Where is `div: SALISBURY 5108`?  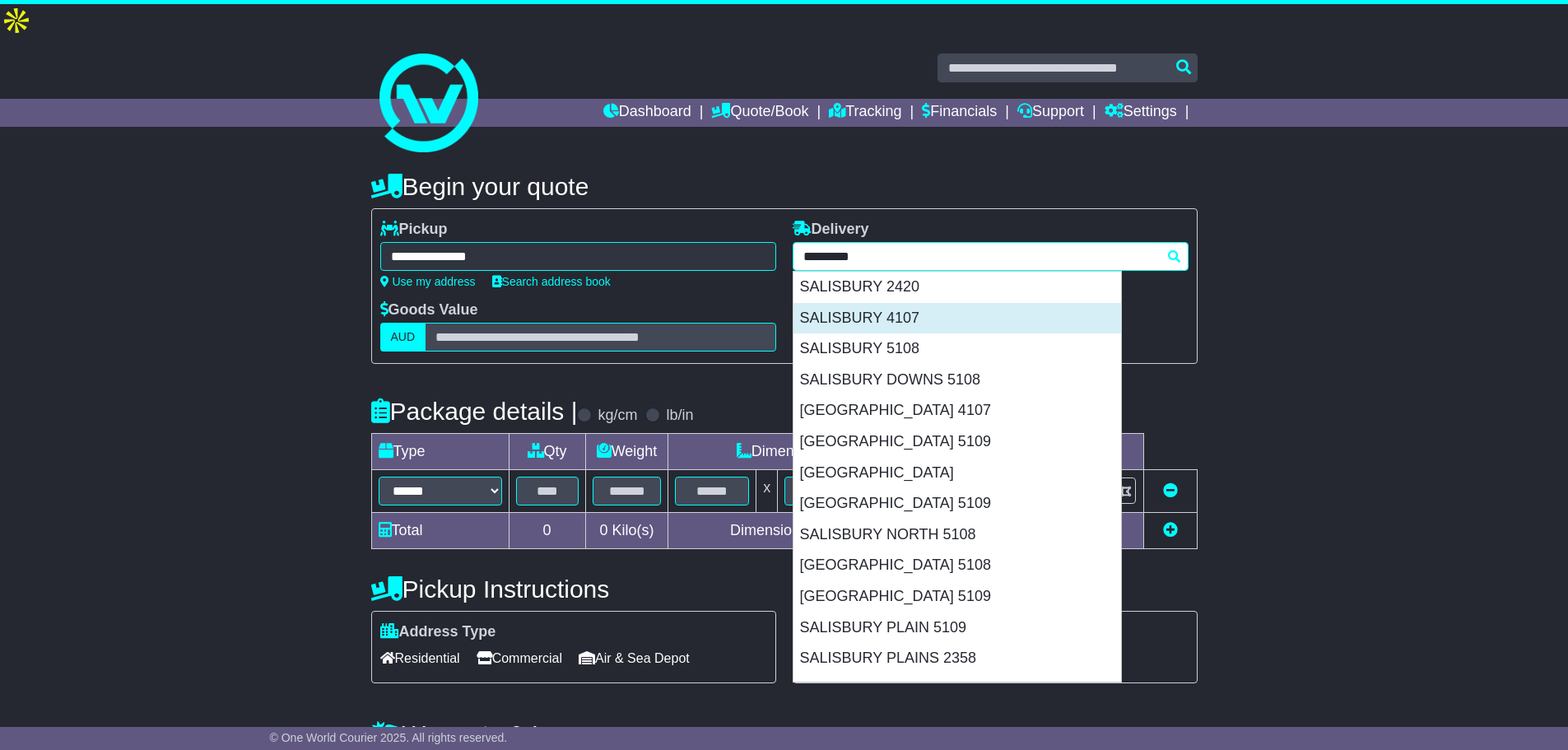 div: SALISBURY 5108 is located at coordinates (957, 349).